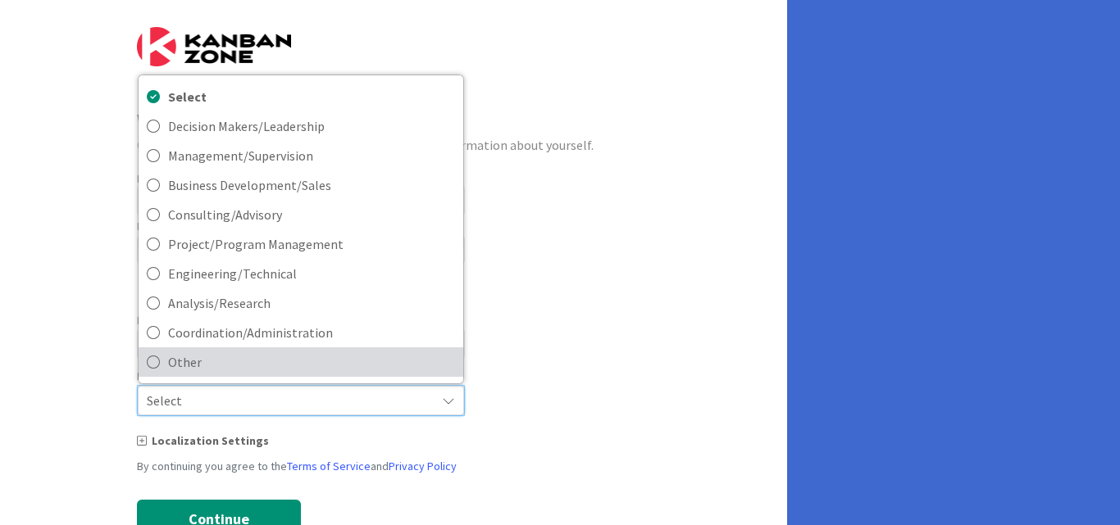 This screenshot has height=525, width=1120. Describe the element at coordinates (393, 441) in the screenshot. I see `div: Localization Settings` at that location.